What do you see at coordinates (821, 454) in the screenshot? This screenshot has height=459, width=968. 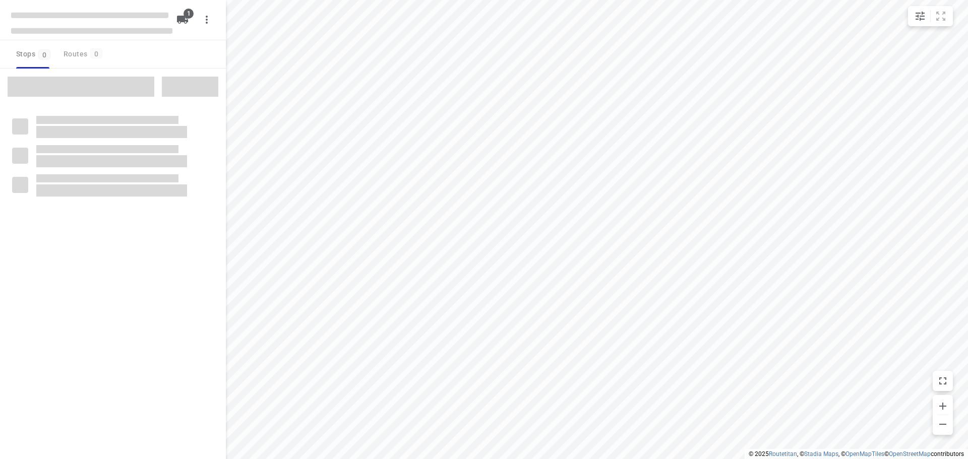 I see `a: Stadia Maps` at bounding box center [821, 454].